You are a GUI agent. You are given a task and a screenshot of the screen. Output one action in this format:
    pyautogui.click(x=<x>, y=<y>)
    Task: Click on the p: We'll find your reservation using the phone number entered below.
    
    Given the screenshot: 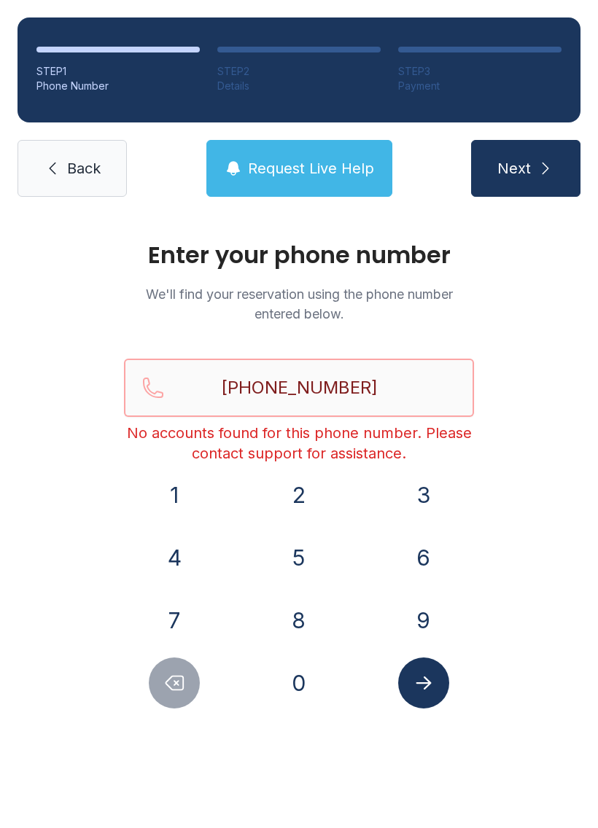 What is the action you would take?
    pyautogui.click(x=299, y=304)
    